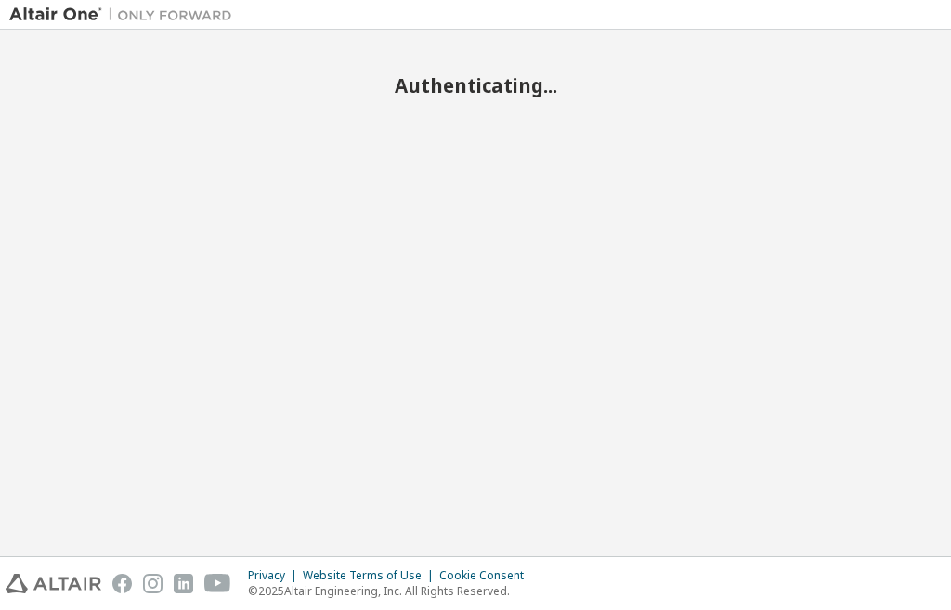 The image size is (951, 610). What do you see at coordinates (275, 576) in the screenshot?
I see `div: Privacy` at bounding box center [275, 576].